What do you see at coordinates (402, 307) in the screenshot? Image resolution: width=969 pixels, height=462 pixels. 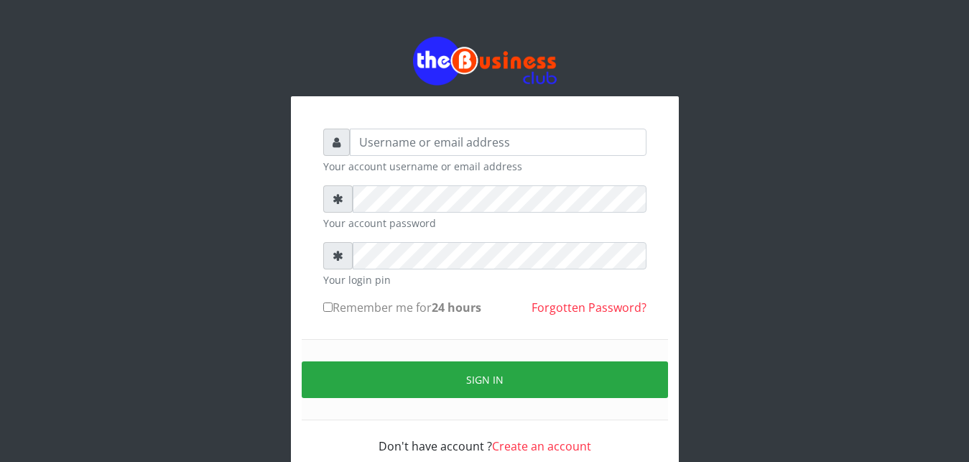 I see `label: Remember me for` at bounding box center [402, 307].